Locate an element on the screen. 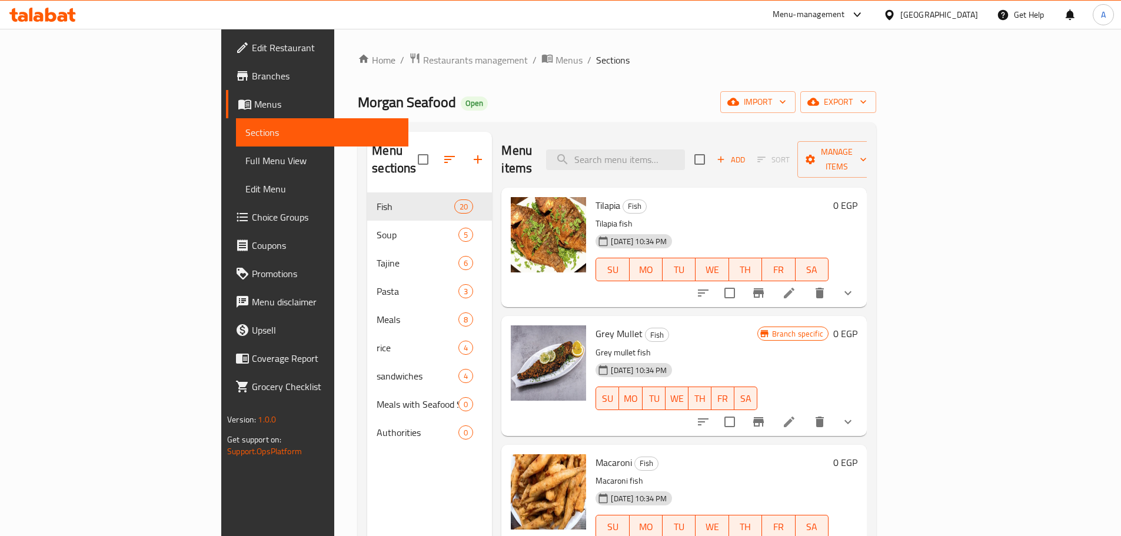  a: Support.OpsPlatform is located at coordinates (264, 451).